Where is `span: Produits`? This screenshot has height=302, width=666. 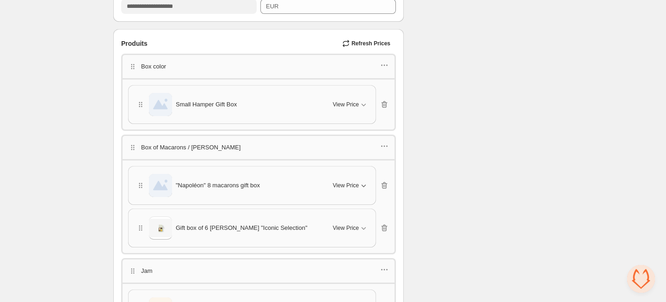
span: Produits is located at coordinates (134, 43).